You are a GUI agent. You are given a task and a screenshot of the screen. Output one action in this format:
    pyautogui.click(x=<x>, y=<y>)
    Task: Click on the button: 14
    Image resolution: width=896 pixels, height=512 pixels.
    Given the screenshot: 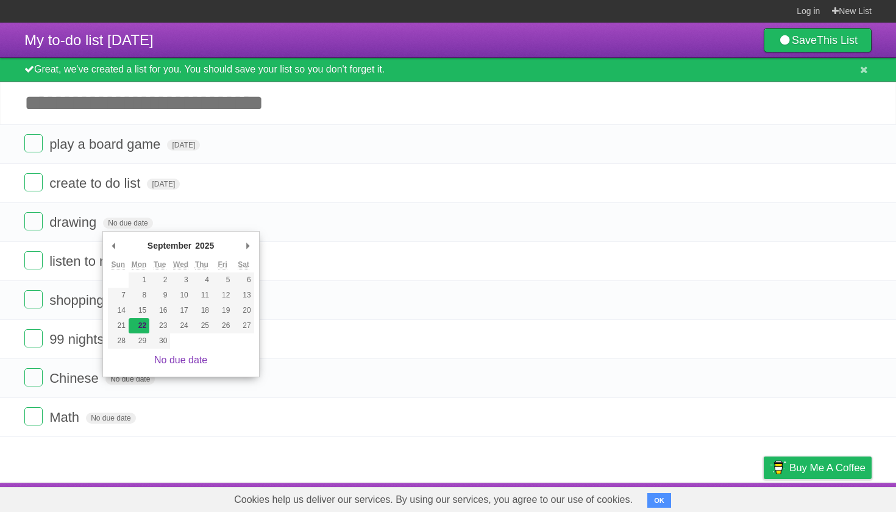 What is the action you would take?
    pyautogui.click(x=118, y=310)
    